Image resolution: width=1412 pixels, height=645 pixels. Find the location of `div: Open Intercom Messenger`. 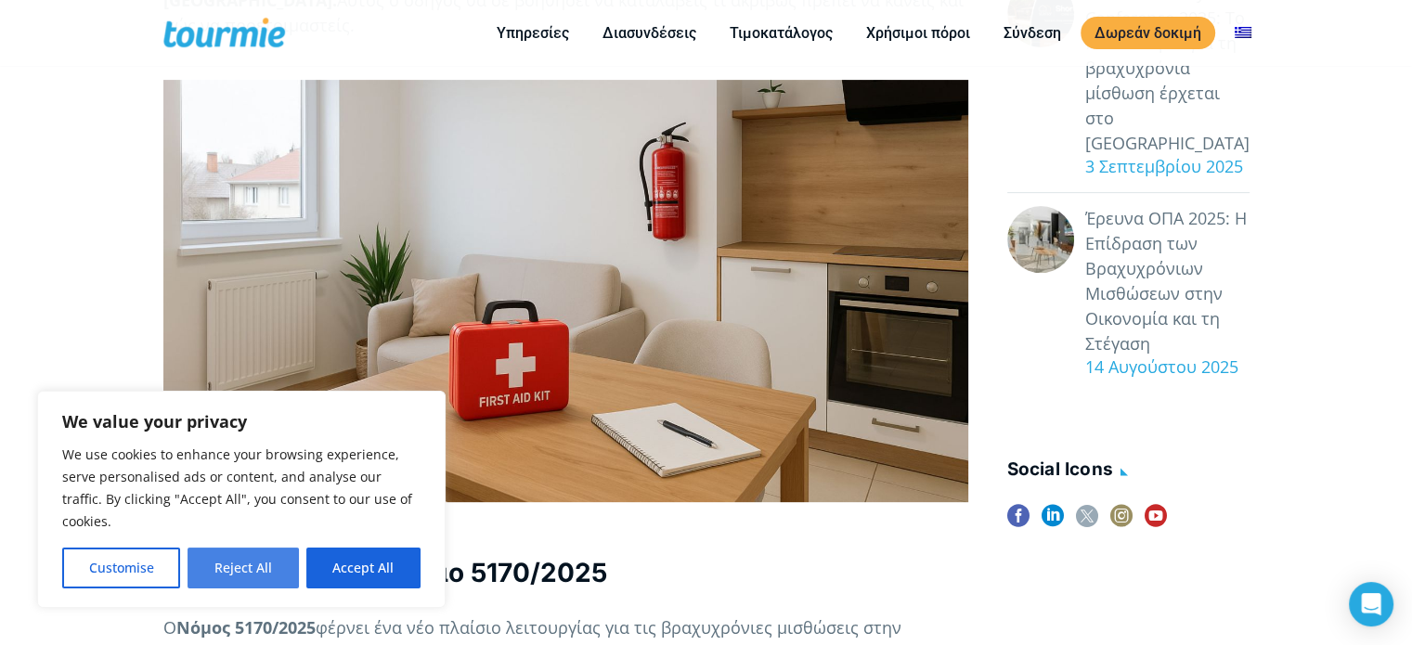

div: Open Intercom Messenger is located at coordinates (1371, 604).